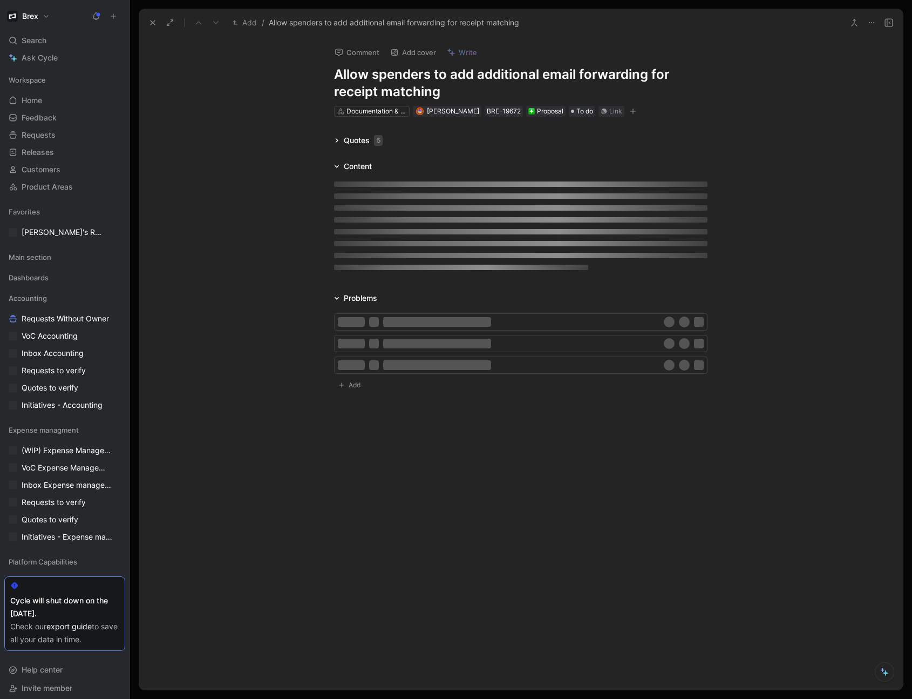 The width and height of the screenshot is (912, 699). Describe the element at coordinates (521, 83) in the screenshot. I see `h1: Allow spenders to add additional email forwarding for receipt matching` at that location.